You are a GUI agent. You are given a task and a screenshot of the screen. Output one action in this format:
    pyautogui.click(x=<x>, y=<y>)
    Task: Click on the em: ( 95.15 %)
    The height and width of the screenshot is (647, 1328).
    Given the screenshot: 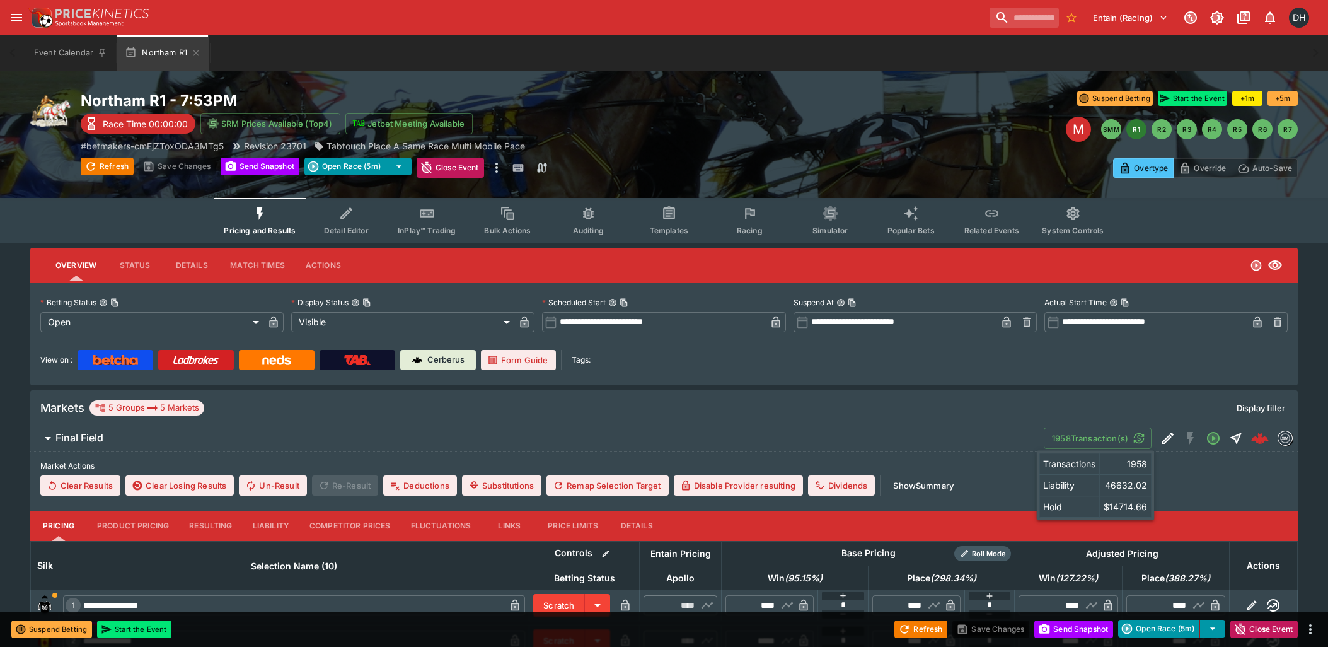 What is the action you would take?
    pyautogui.click(x=804, y=578)
    